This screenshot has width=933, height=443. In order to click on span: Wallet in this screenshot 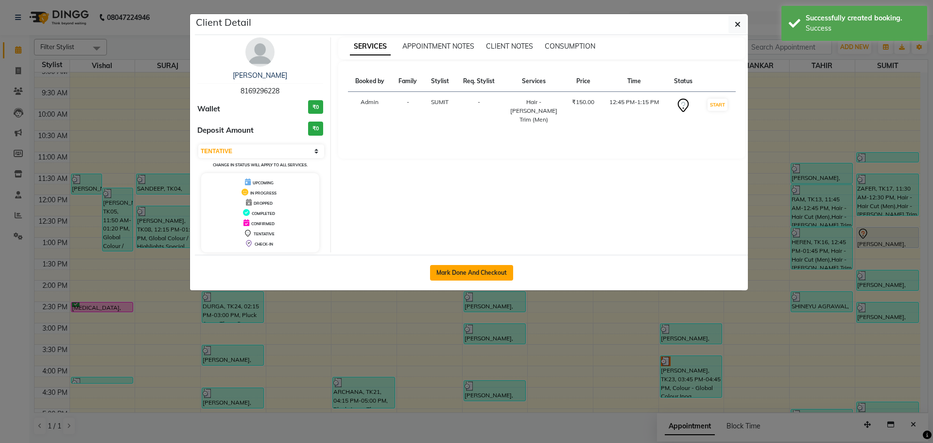, I will do `click(209, 109)`.